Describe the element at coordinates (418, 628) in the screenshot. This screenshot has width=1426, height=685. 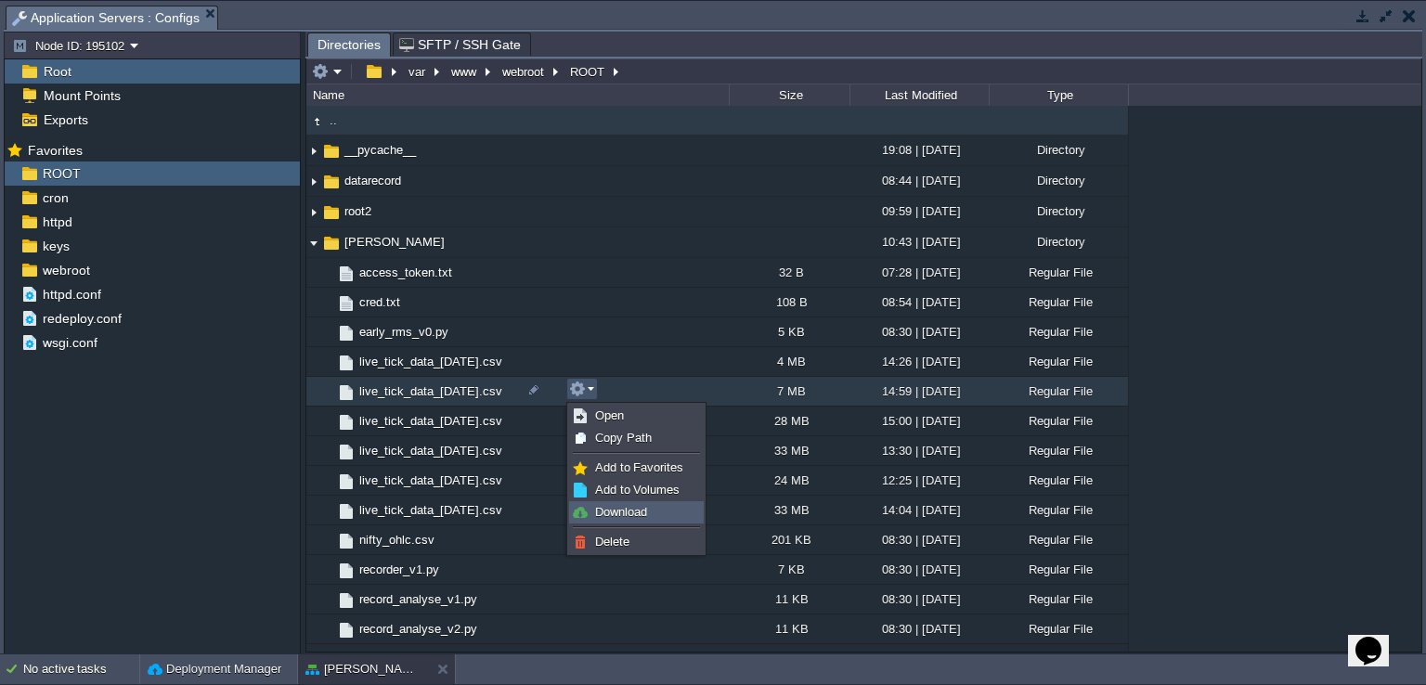
I see `span: record_analyse_v2.py` at that location.